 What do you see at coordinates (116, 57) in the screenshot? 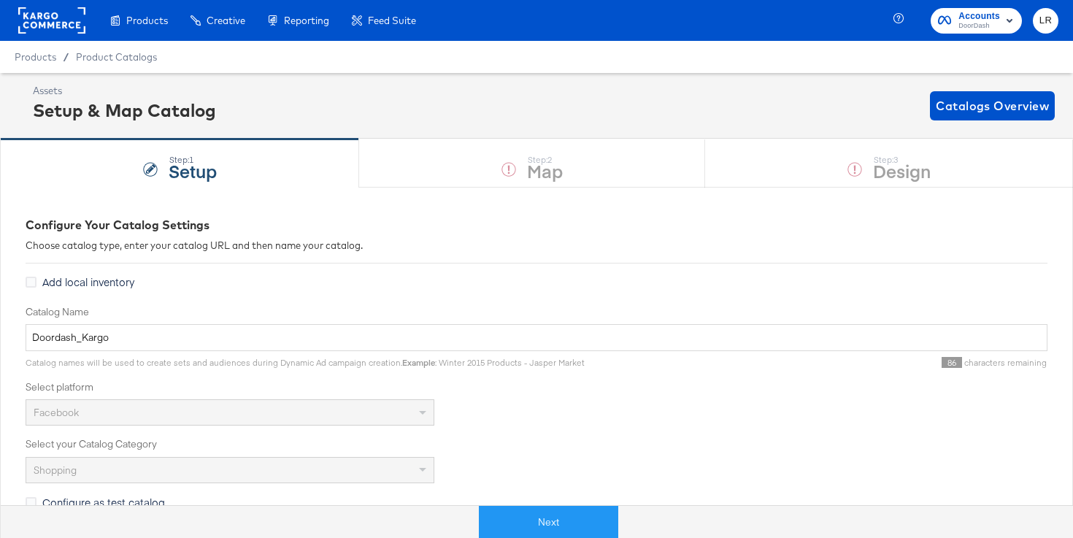
I see `a: Product Catalogs` at bounding box center [116, 57].